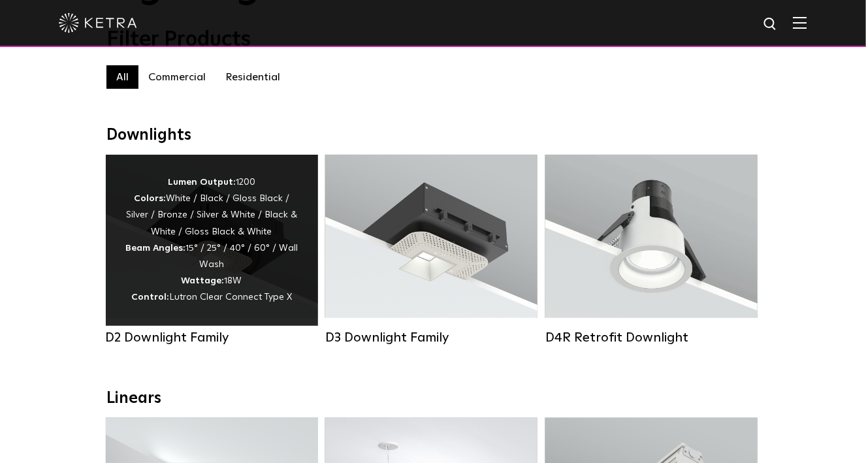 This screenshot has width=866, height=463. Describe the element at coordinates (253, 77) in the screenshot. I see `label: Residential` at that location.